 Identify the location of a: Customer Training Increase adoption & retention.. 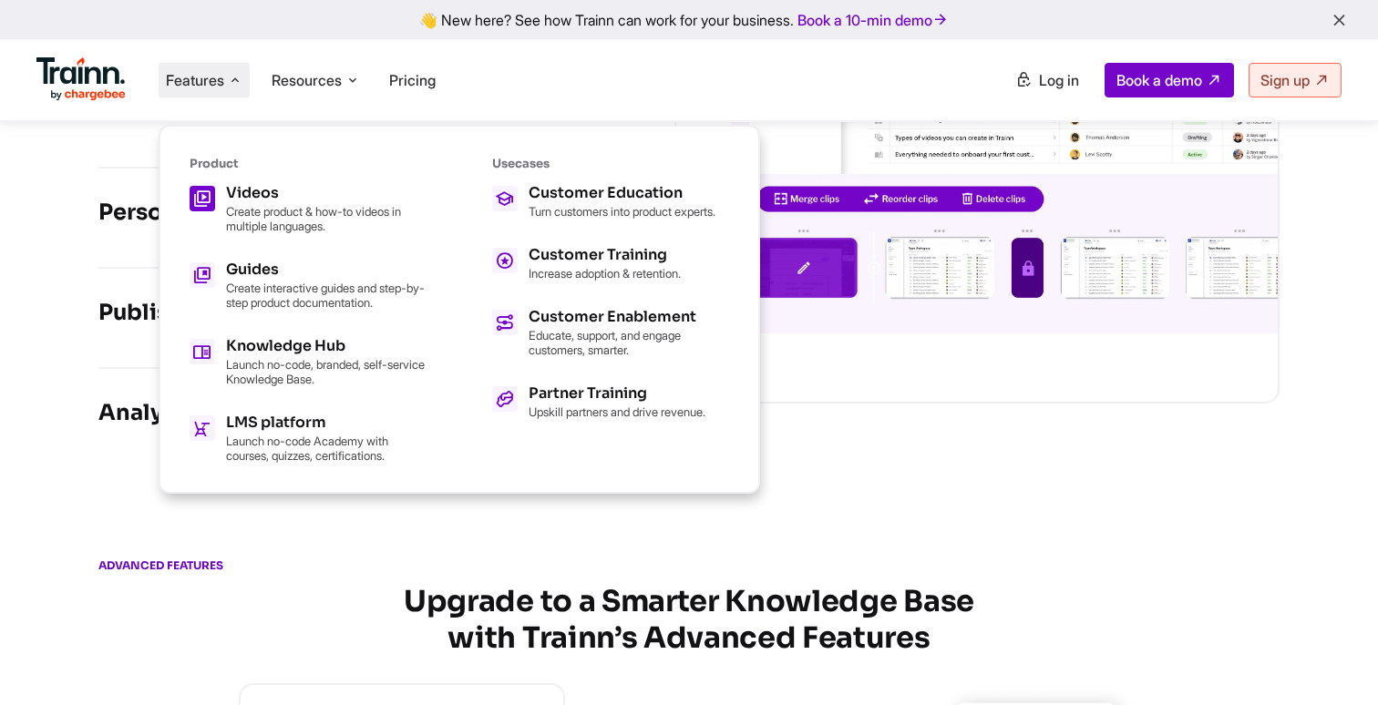
(611, 264).